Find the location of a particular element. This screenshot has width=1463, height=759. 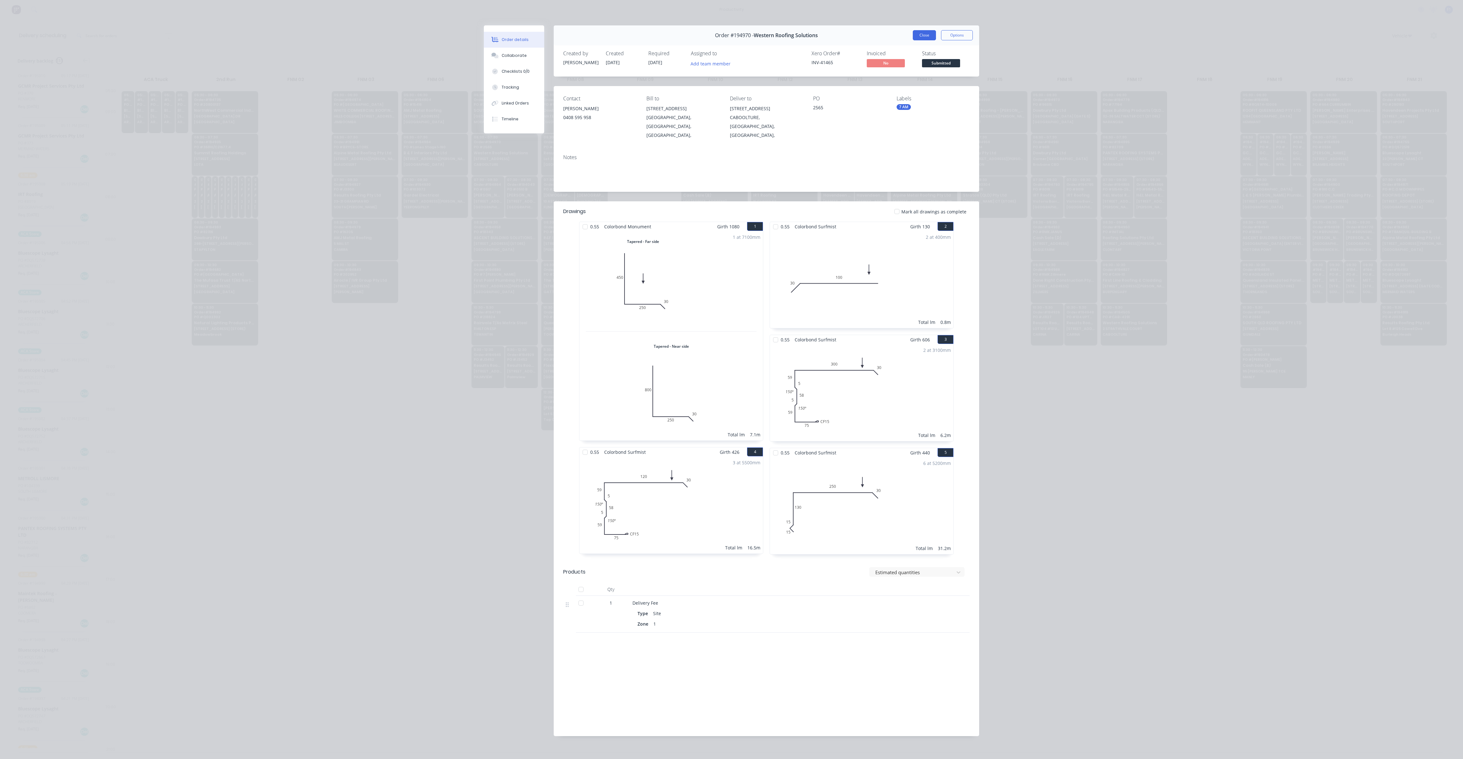

div: 31.2m is located at coordinates (944, 548).